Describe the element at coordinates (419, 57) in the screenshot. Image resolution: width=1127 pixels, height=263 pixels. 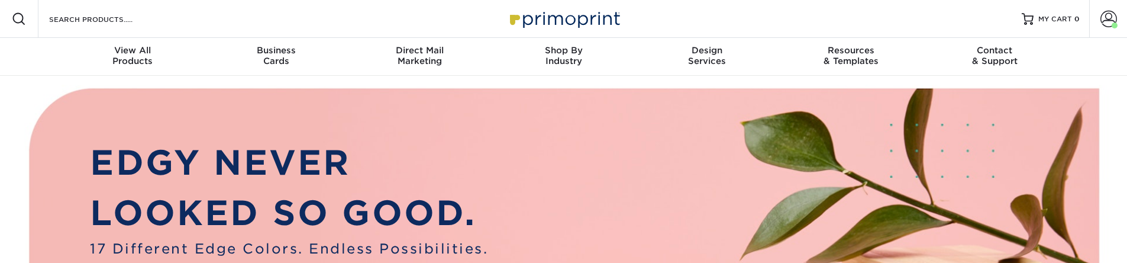
I see `a: Direct MailMarketing` at that location.